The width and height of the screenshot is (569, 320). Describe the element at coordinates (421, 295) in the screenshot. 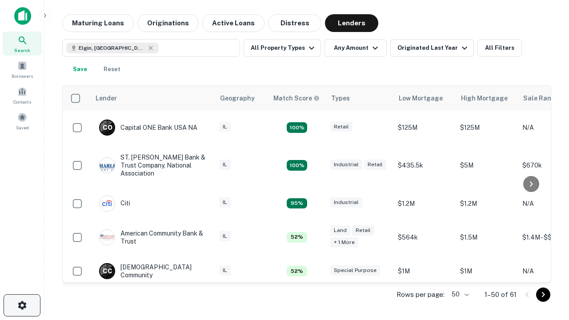

I see `p: Rows per page:` at that location.